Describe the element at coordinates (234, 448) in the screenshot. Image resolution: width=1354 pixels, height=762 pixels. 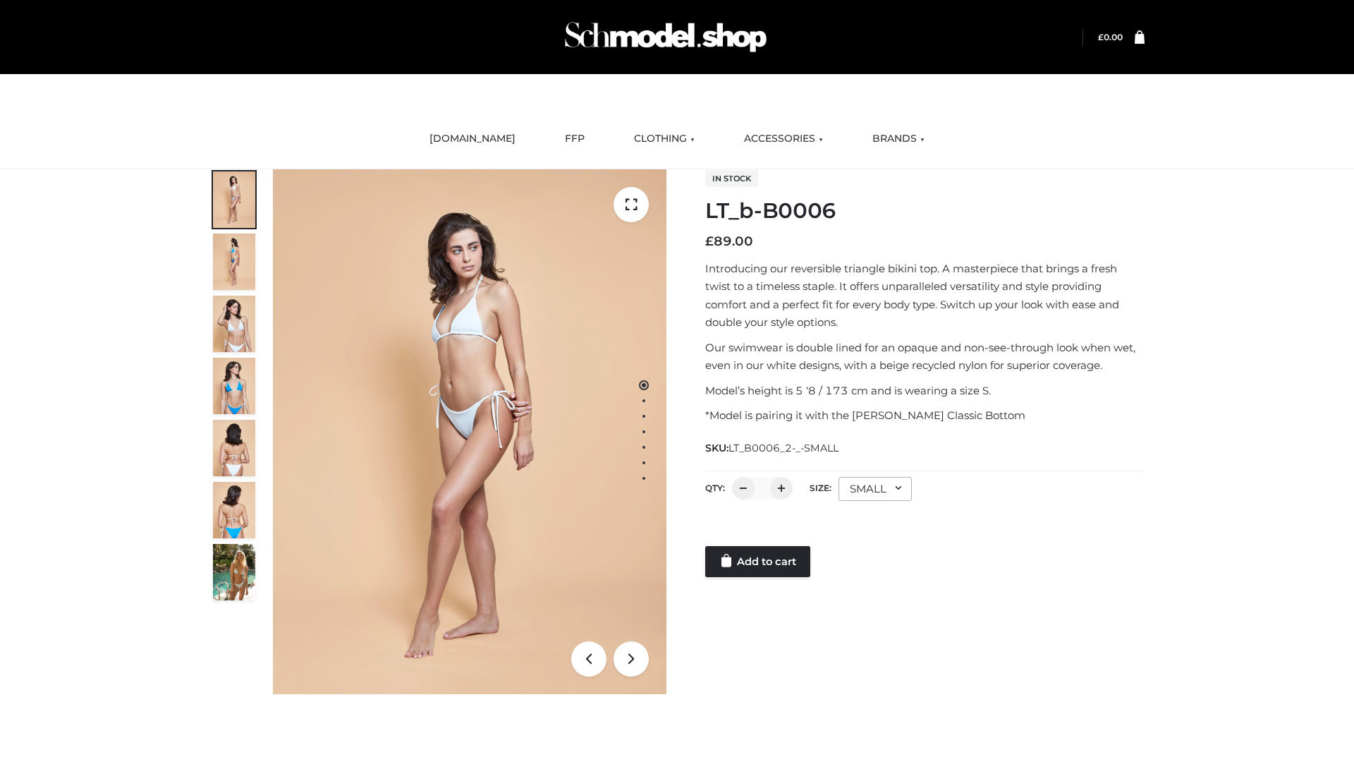
I see `img: ArielClassicBikiniTop_CloudNine_AzureSky_OW114ECO_7-scaled.jpg` at that location.